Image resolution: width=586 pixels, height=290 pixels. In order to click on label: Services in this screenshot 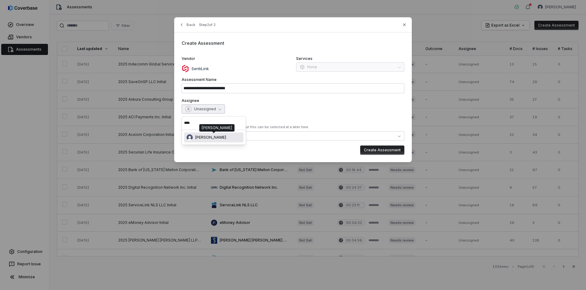, I will do `click(350, 59)`.